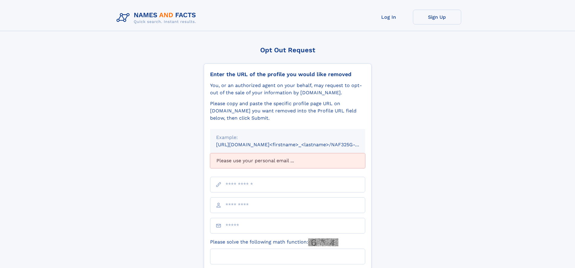 The height and width of the screenshot is (268, 575). I want to click on a: Log In, so click(388, 17).